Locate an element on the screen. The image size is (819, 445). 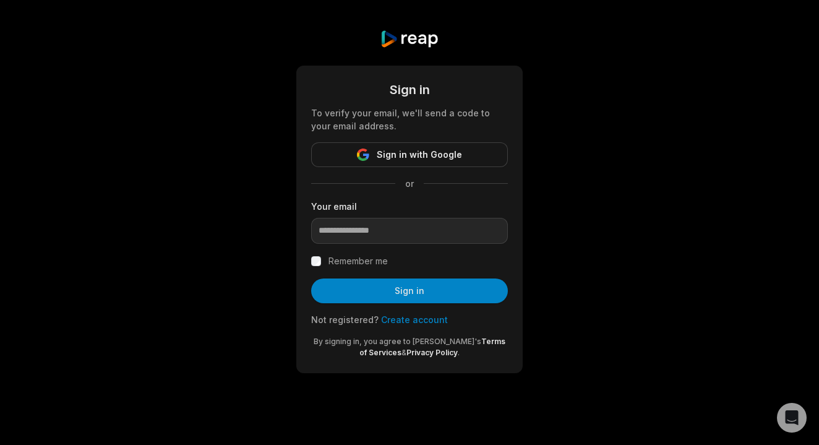
button: Sign in with Google is located at coordinates (410, 155).